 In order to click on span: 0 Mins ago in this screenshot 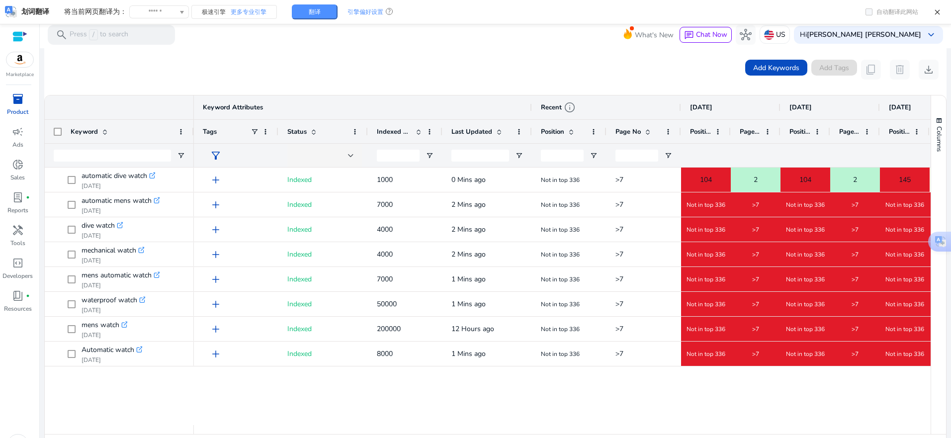, I will do `click(468, 180)`.